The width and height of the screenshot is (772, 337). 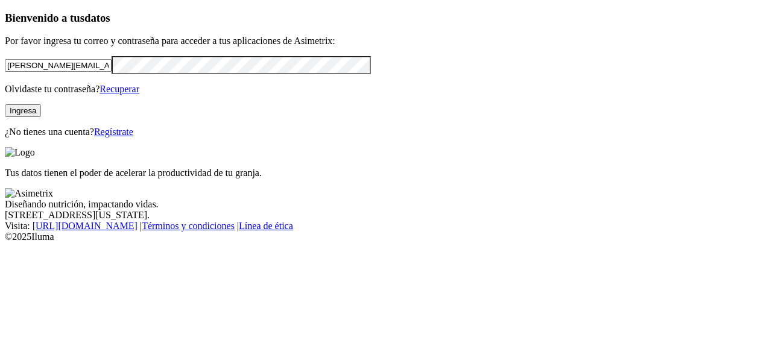 What do you see at coordinates (113, 131) in the screenshot?
I see `a: Regístrate` at bounding box center [113, 131].